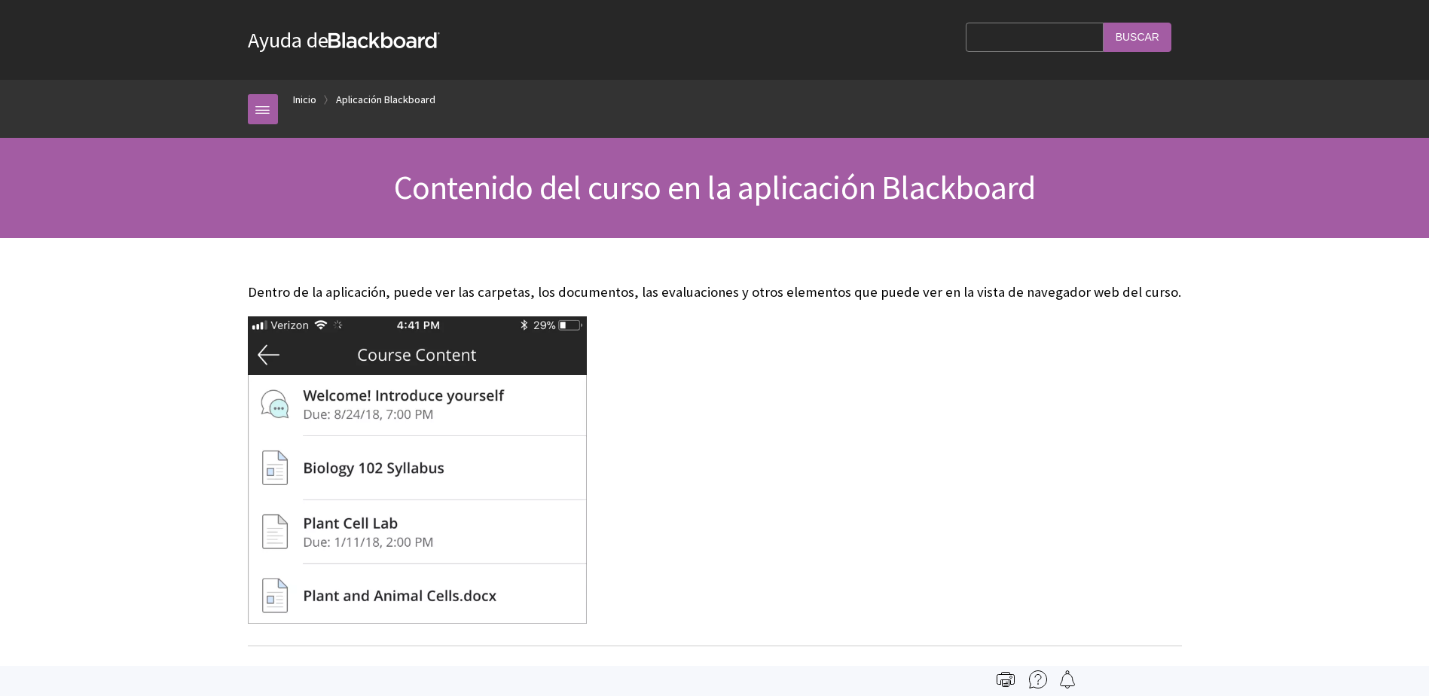 This screenshot has height=696, width=1429. What do you see at coordinates (386, 99) in the screenshot?
I see `a: Aplicación Blackboard` at bounding box center [386, 99].